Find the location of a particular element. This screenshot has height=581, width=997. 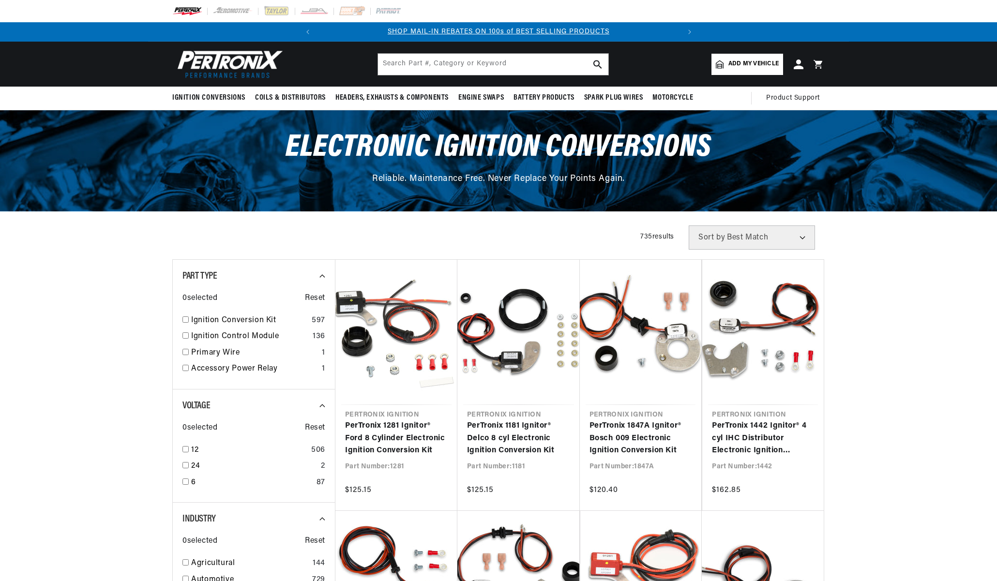

div: 136 is located at coordinates (319, 337).